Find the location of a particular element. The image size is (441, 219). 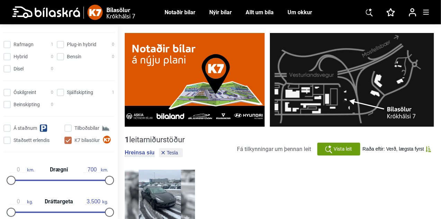

a: Allt um bíla is located at coordinates (260, 12).